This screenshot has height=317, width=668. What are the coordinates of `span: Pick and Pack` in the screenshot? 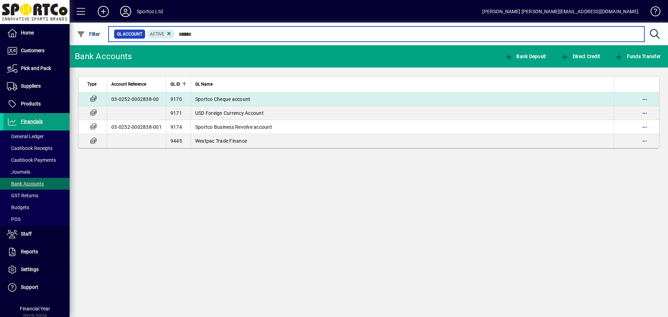 It's located at (36, 68).